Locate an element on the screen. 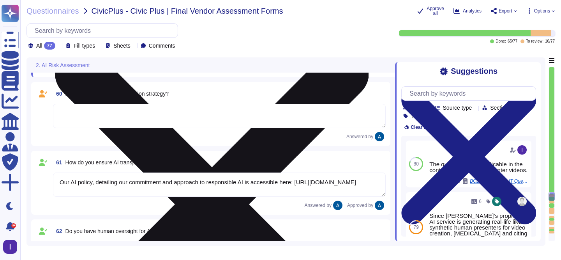  span: Done: is located at coordinates (501, 41).